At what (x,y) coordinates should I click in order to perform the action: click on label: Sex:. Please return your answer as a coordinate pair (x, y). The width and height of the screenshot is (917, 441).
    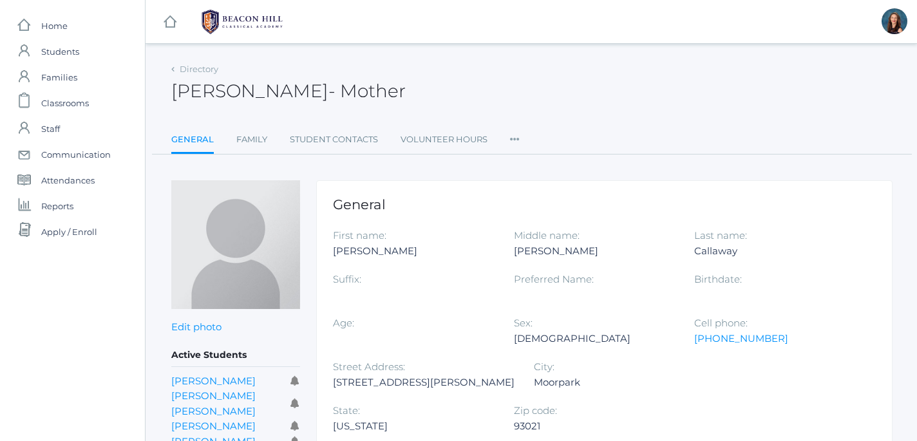
    Looking at the image, I should click on (523, 323).